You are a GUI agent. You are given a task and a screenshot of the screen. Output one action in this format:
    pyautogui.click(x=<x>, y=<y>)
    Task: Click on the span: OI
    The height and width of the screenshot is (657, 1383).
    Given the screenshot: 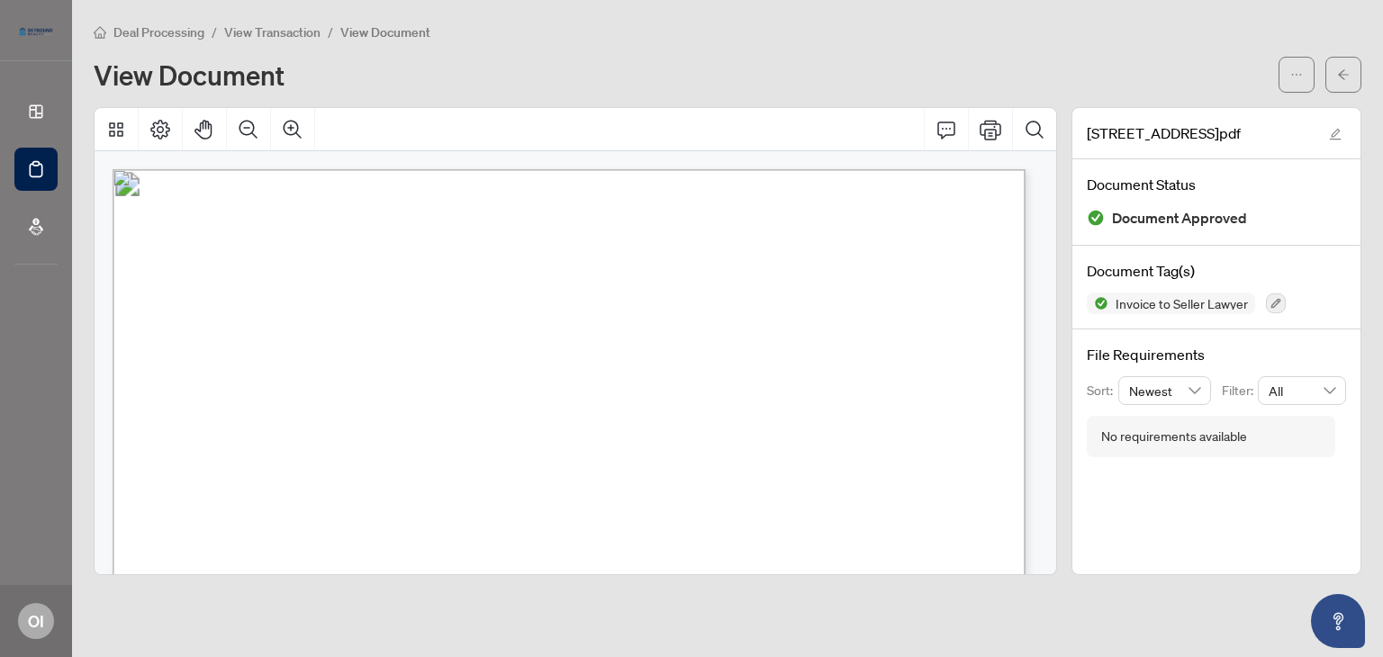 What is the action you would take?
    pyautogui.click(x=36, y=621)
    